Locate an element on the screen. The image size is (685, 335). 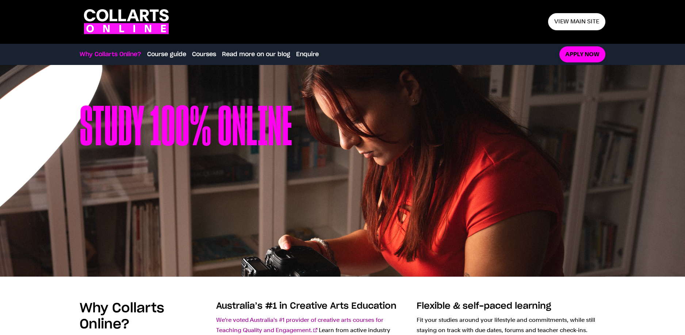
a: View main site is located at coordinates (576, 22).